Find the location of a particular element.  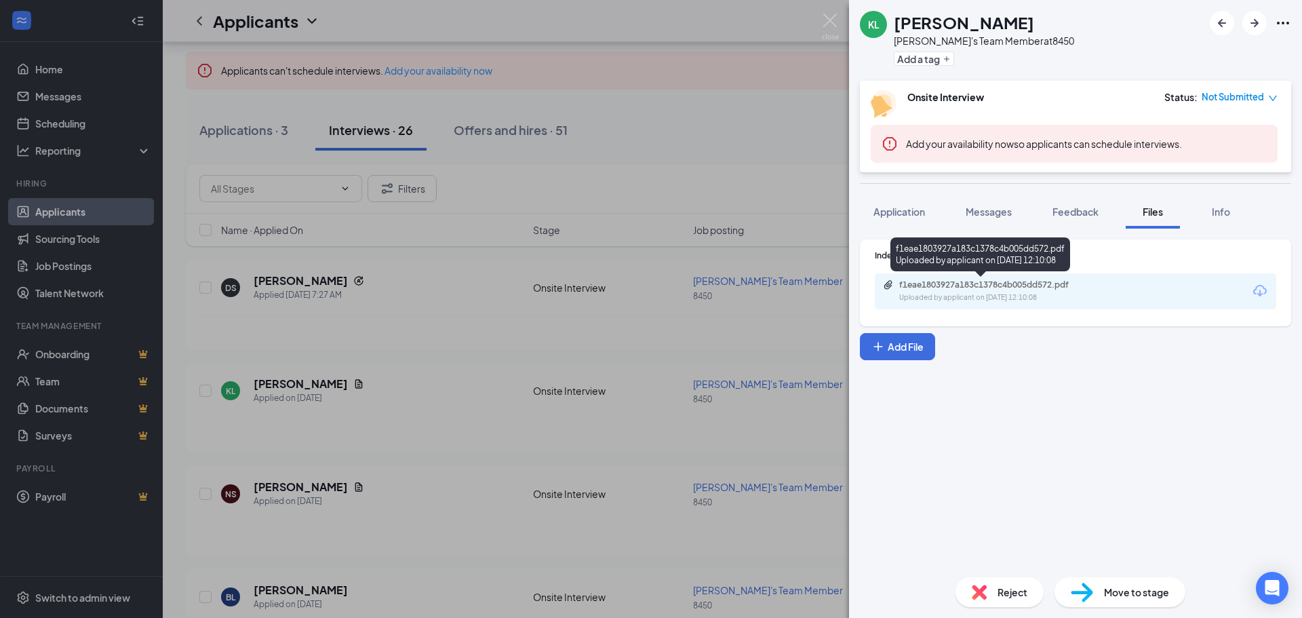

span: Reject is located at coordinates (1012, 592).